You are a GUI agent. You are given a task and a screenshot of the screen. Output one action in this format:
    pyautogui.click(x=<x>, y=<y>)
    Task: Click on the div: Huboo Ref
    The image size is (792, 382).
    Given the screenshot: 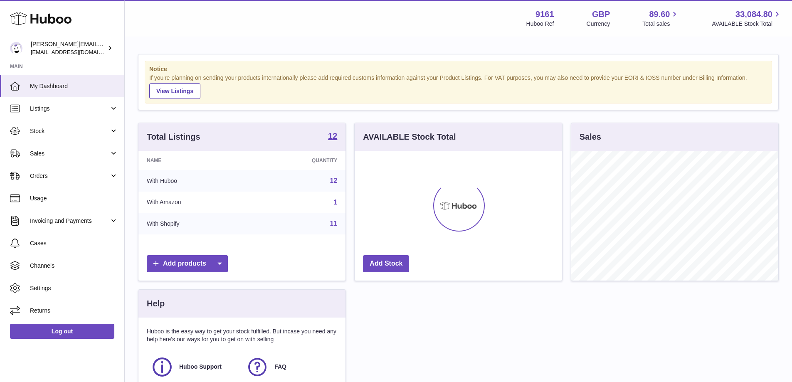 What is the action you would take?
    pyautogui.click(x=540, y=24)
    